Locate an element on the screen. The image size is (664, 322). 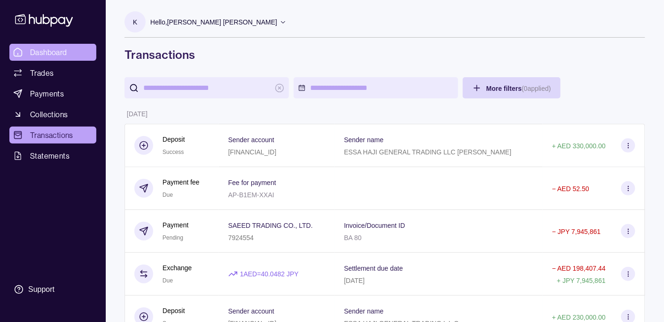
p: − JPY 7,945,861 is located at coordinates (577, 231).